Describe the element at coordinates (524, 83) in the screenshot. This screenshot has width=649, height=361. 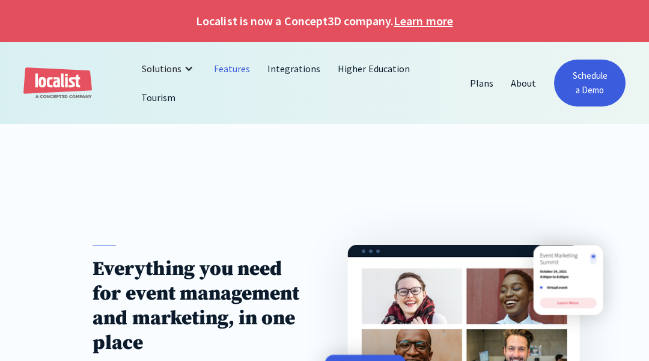
I see `a: About` at that location.